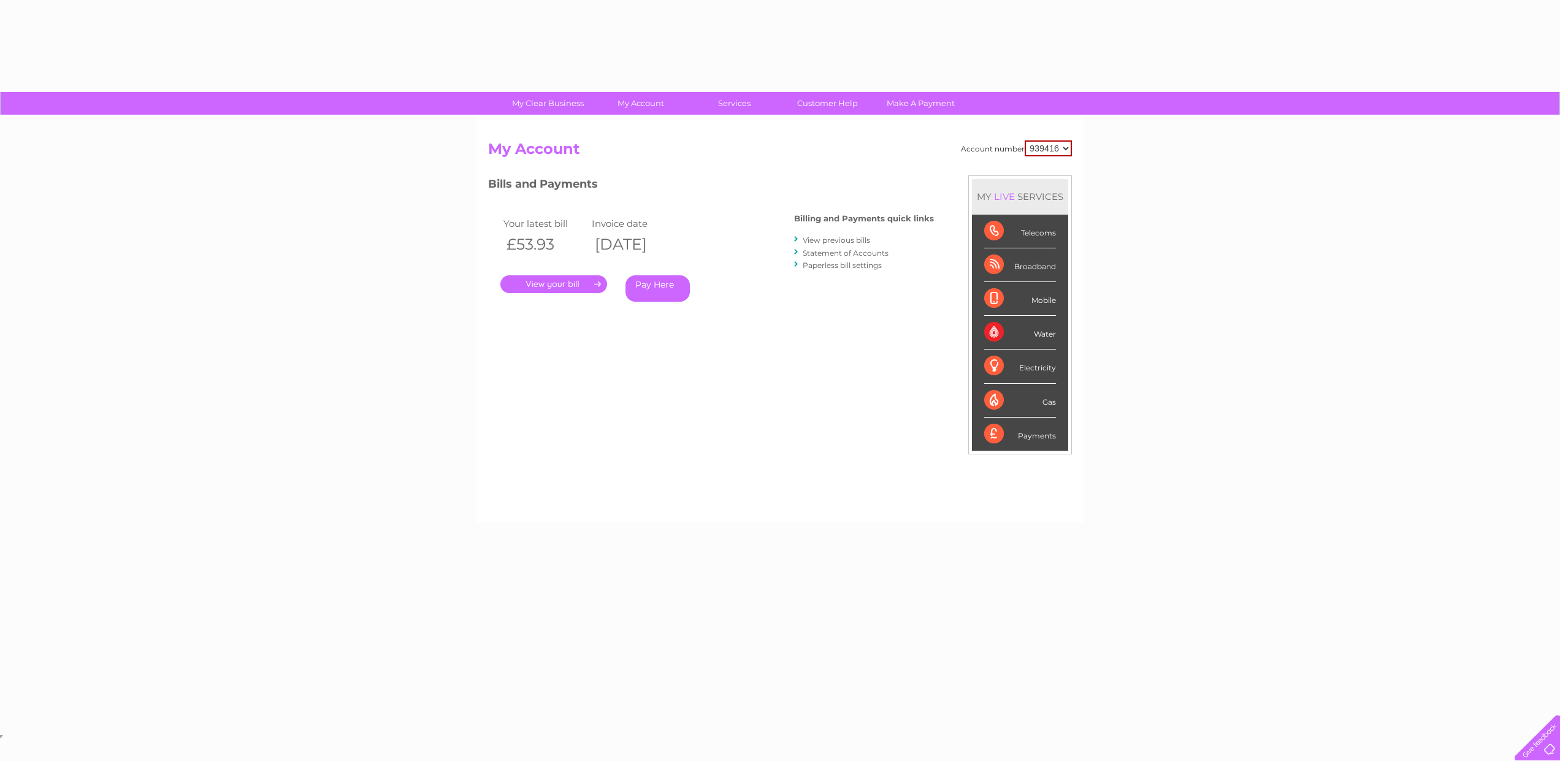 The width and height of the screenshot is (1560, 761). What do you see at coordinates (845, 253) in the screenshot?
I see `a: Statement of Accounts` at bounding box center [845, 253].